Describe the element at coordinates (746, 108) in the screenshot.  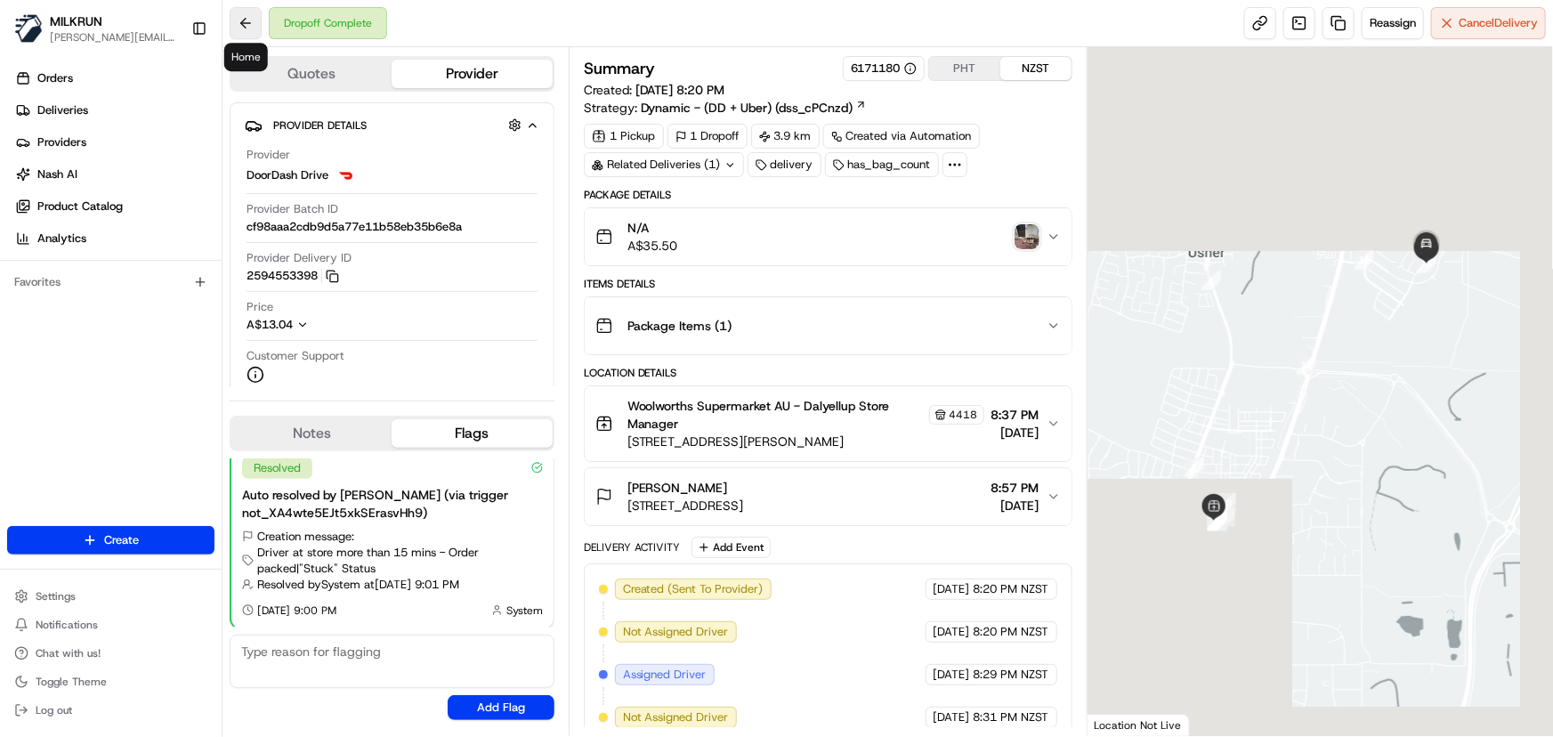
I see `span: Dynamic - (DD + Uber) (dss_cPCnzd)` at that location.